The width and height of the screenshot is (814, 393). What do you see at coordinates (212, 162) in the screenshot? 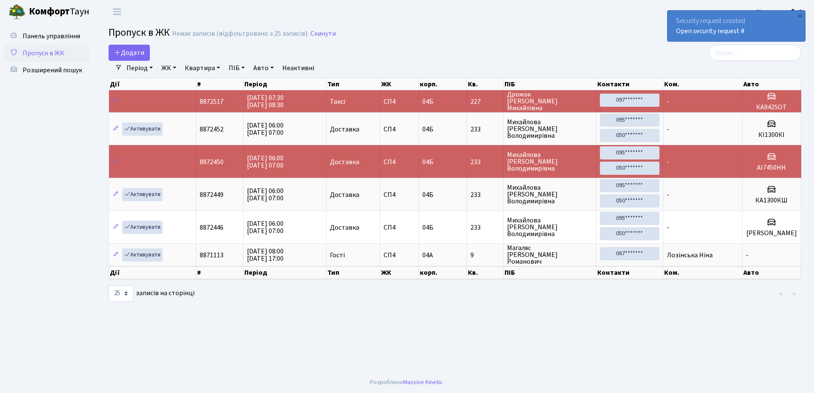
I see `span: 8872450` at bounding box center [212, 162].